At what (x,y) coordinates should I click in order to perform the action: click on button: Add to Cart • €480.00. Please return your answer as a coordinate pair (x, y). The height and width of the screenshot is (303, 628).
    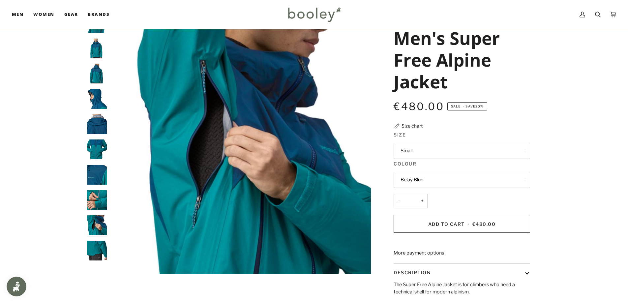
    Looking at the image, I should click on (462, 224).